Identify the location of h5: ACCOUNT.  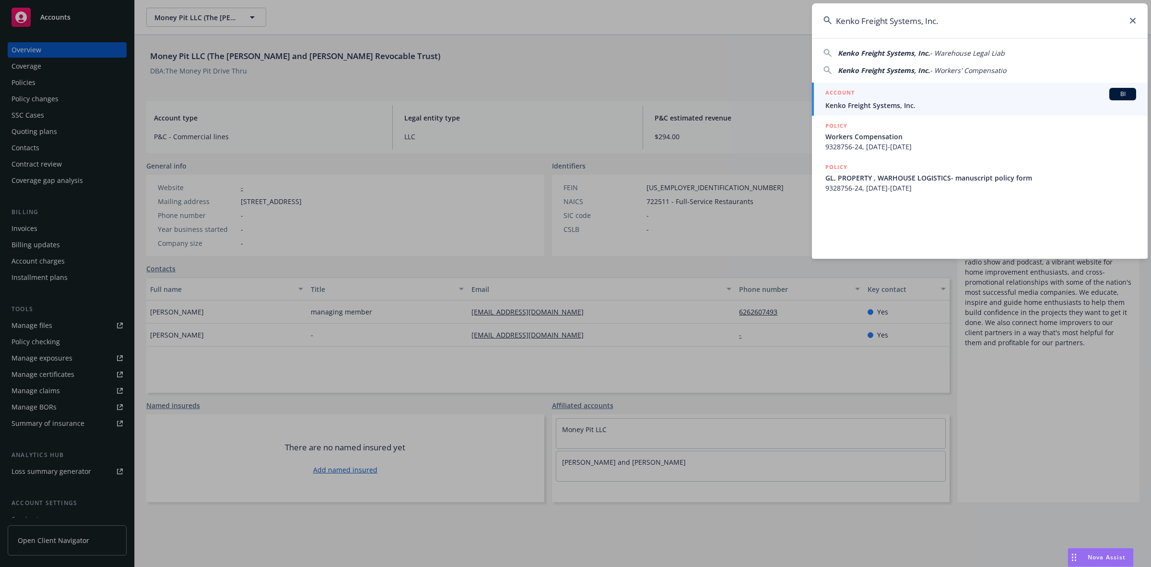
(840, 94).